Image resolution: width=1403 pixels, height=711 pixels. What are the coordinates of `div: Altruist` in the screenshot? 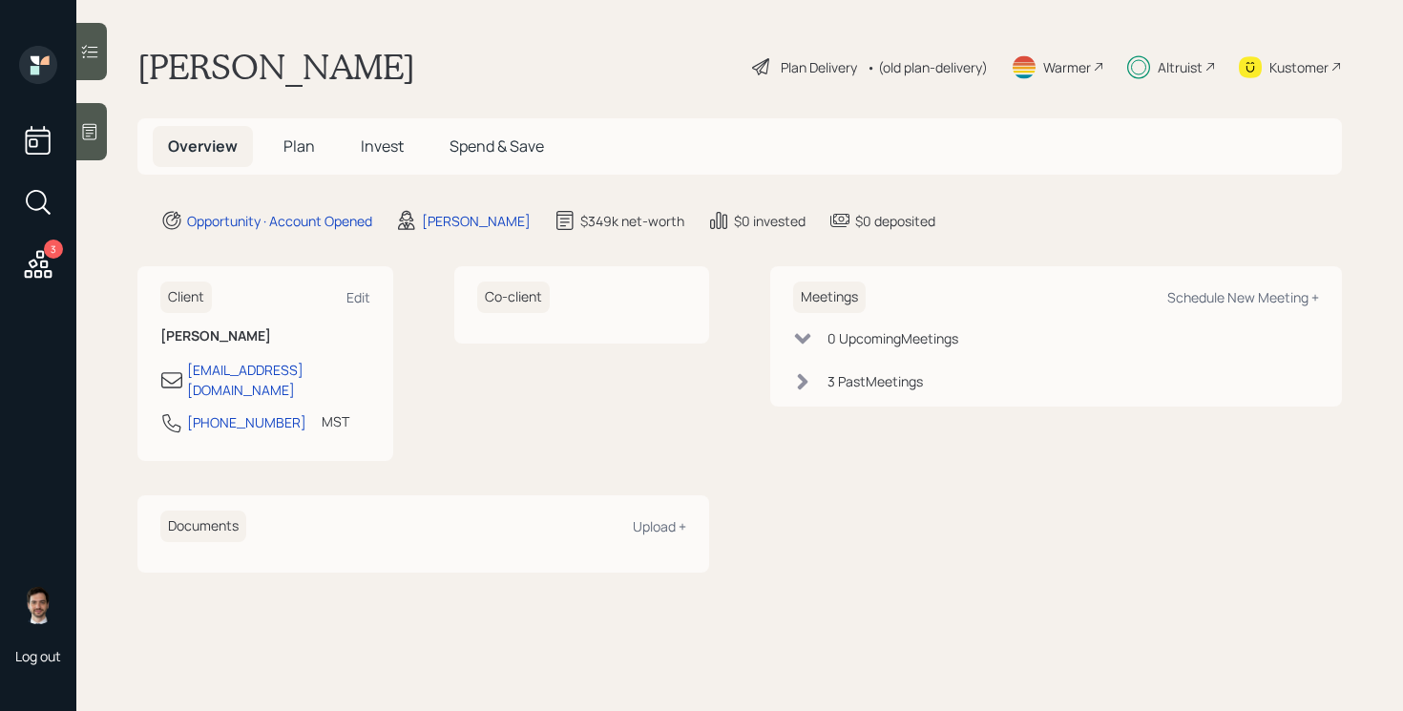 It's located at (1180, 67).